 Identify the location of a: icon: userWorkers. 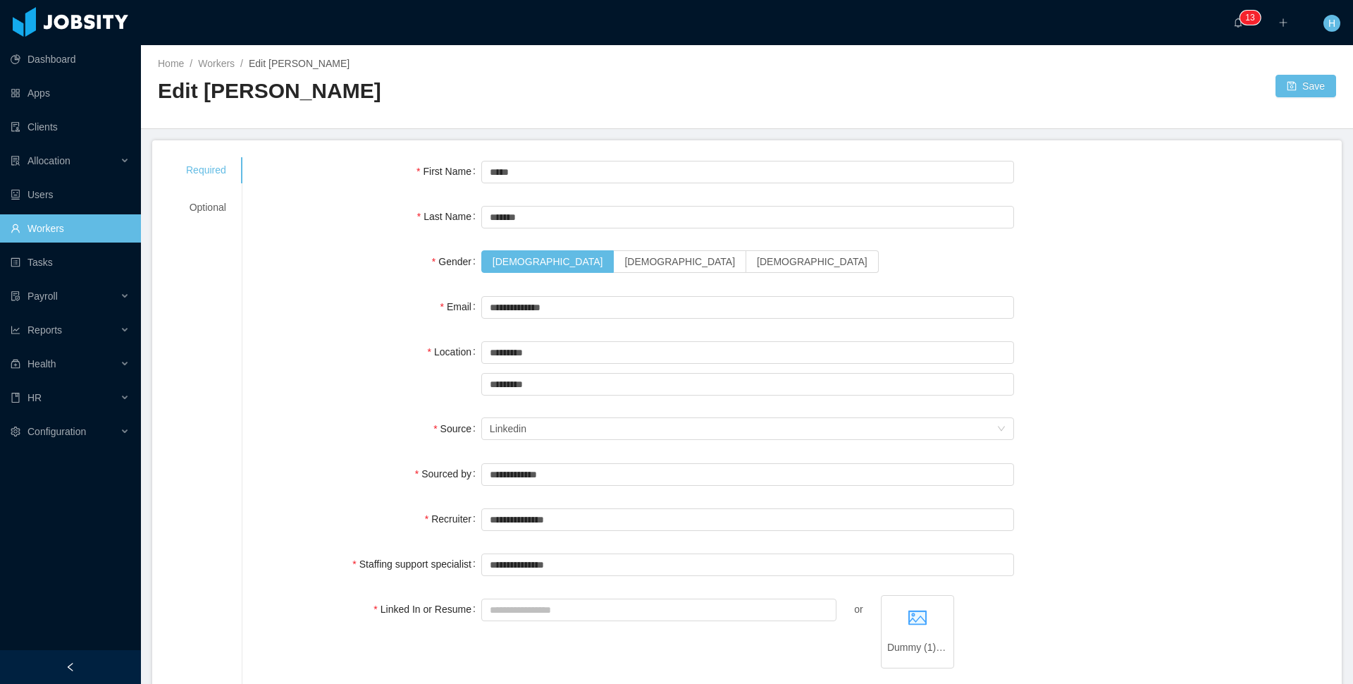
(70, 228).